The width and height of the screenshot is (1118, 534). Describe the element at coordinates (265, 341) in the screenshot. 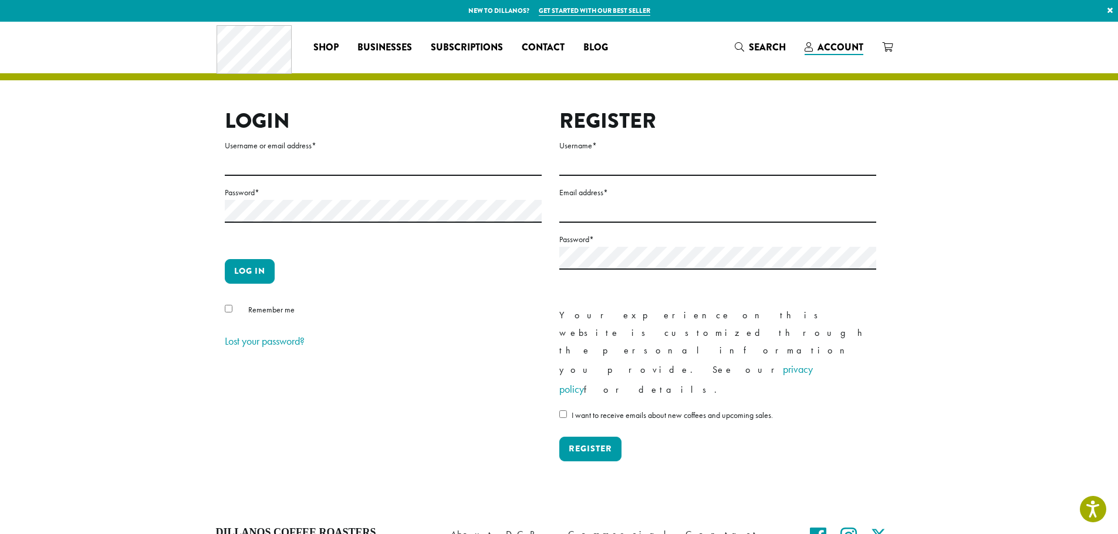

I see `a: Lost your password?` at that location.